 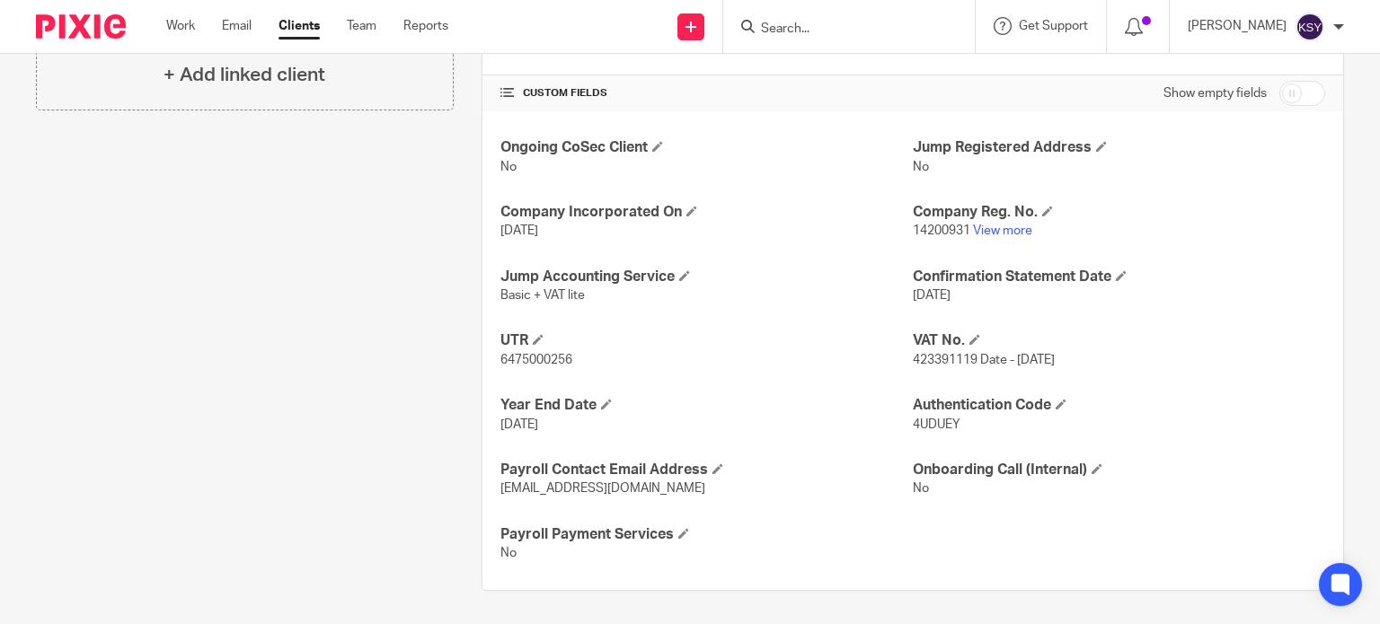 I want to click on a: Work, so click(x=181, y=26).